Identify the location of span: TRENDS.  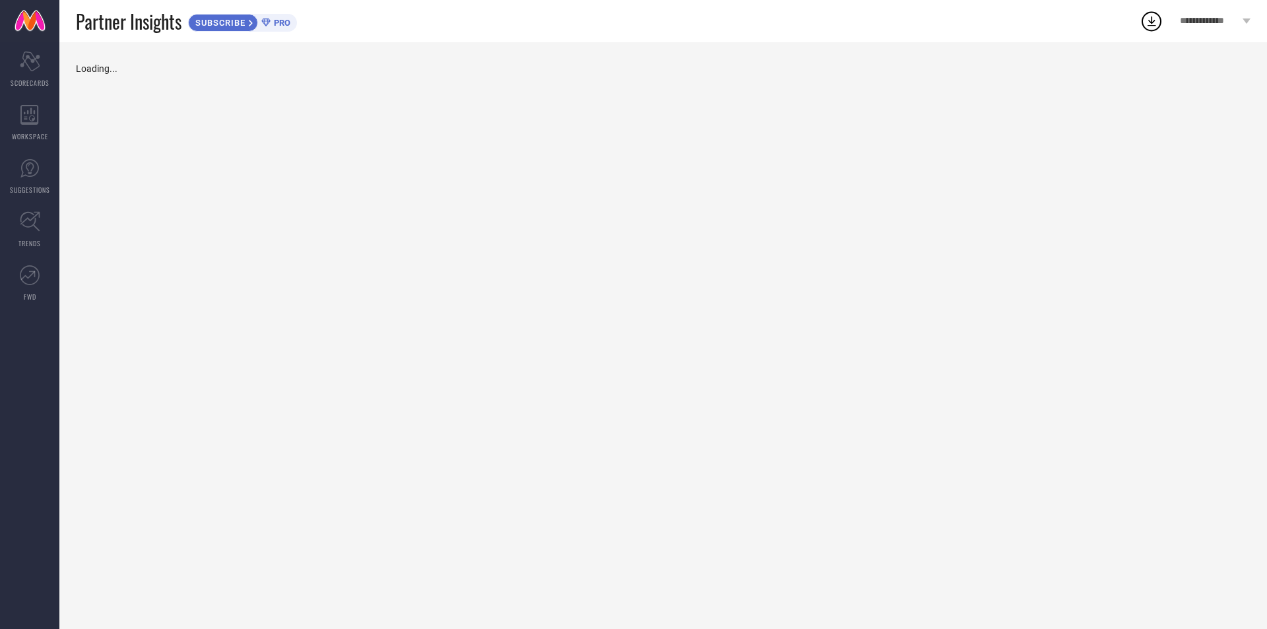
(30, 243).